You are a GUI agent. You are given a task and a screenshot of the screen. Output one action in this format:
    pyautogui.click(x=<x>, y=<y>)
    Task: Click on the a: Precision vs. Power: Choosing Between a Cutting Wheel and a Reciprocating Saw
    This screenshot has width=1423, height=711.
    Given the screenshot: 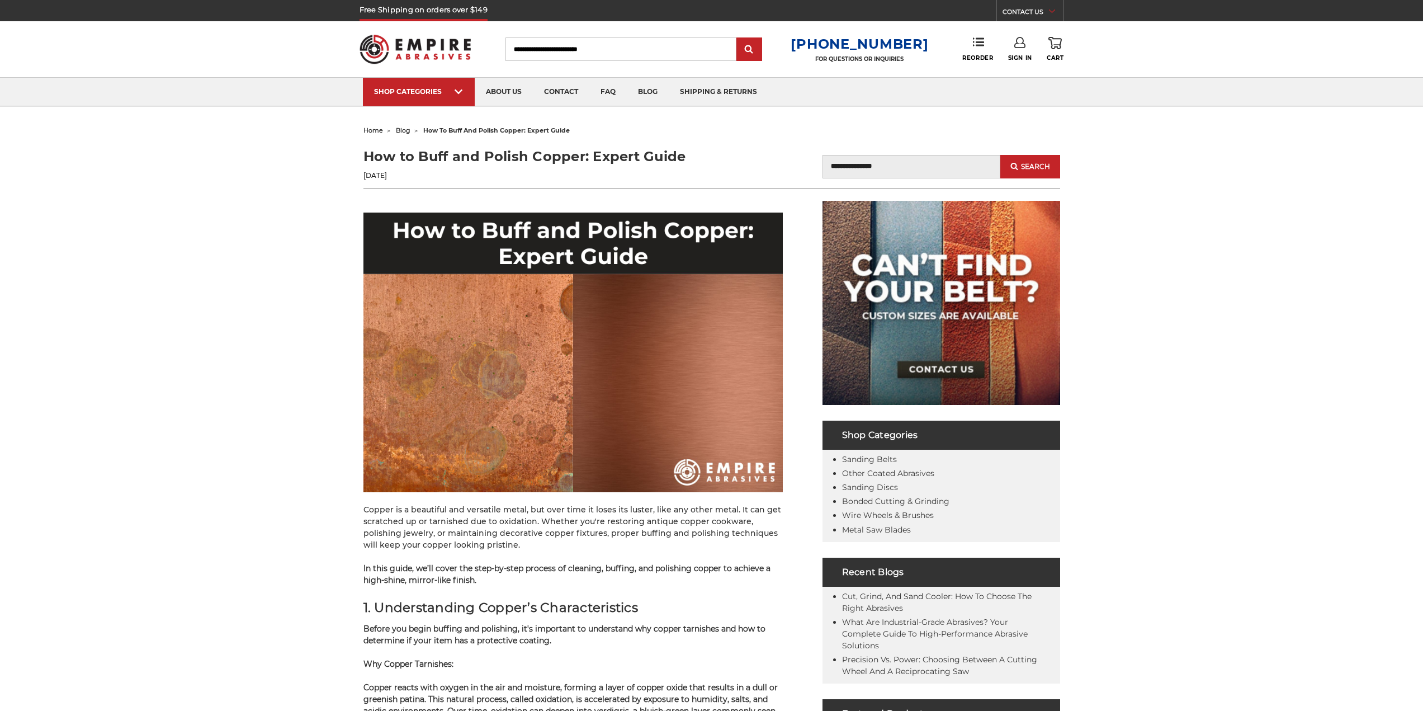 What is the action you would take?
    pyautogui.click(x=939, y=665)
    